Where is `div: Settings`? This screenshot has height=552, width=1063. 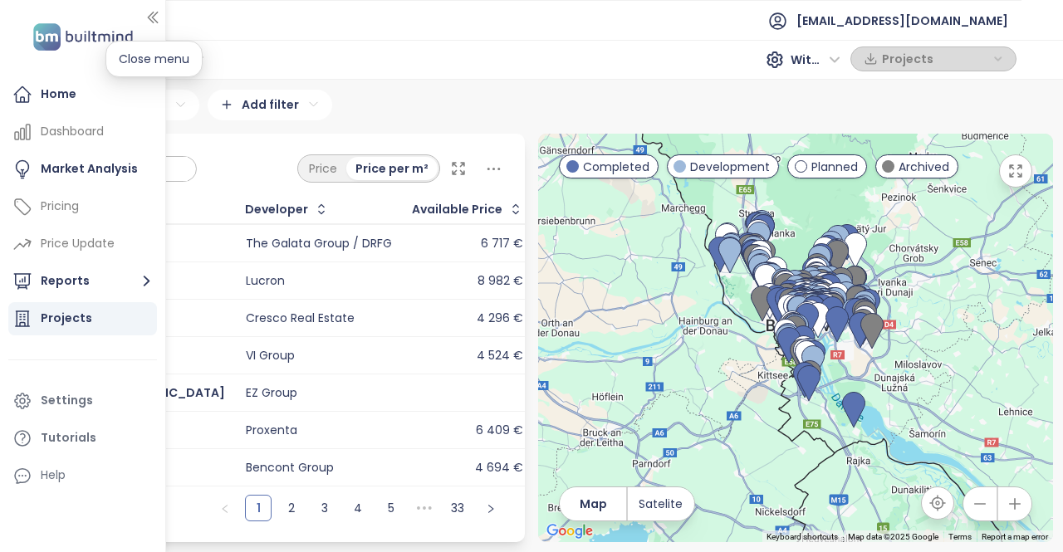
div: Settings is located at coordinates (66, 400).